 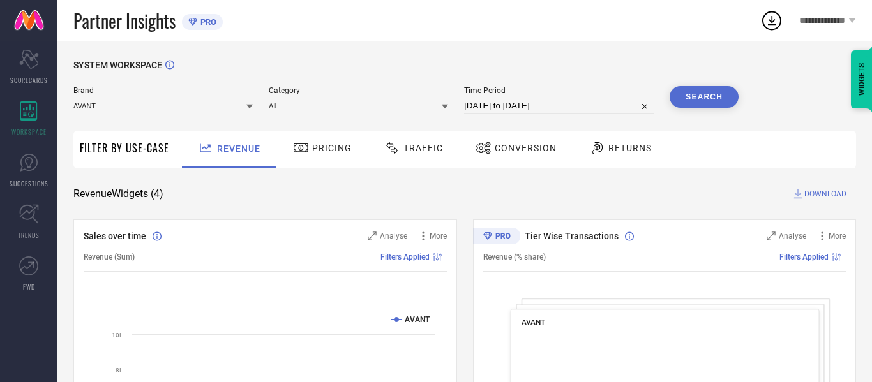 I want to click on span: Filter By Use-Case, so click(x=124, y=148).